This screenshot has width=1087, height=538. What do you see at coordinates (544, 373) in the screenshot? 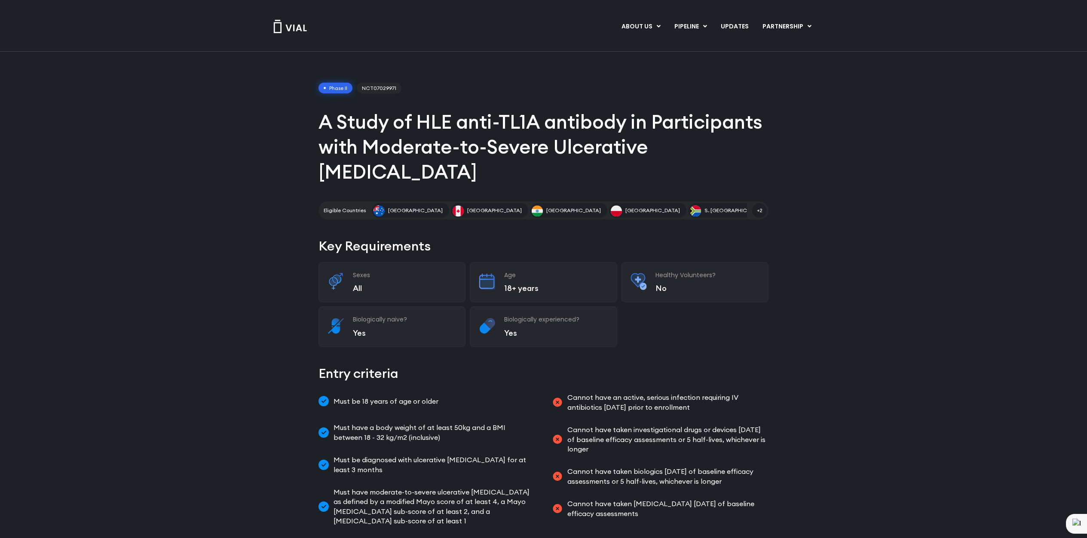
I see `h2: Entry criteria` at bounding box center [544, 373].